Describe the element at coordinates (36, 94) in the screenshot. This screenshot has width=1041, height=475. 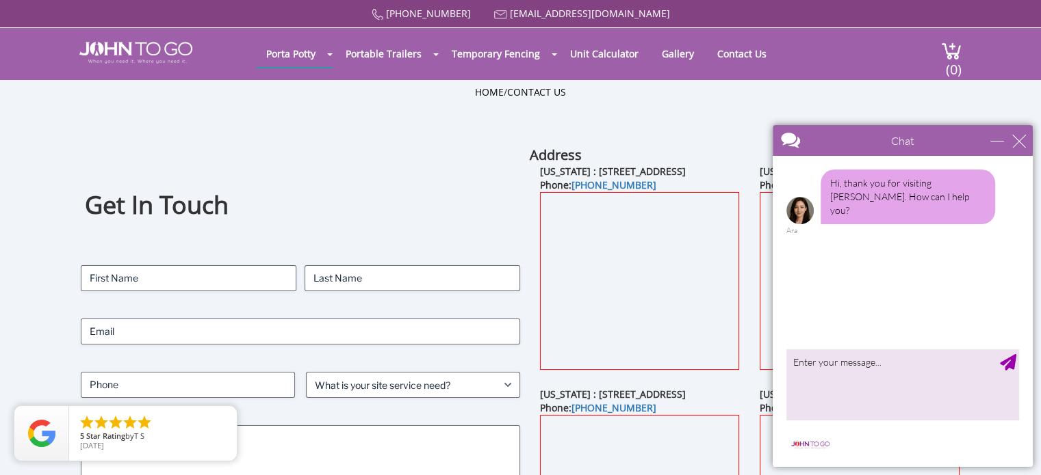
I see `img: Ara avatar image.` at that location.